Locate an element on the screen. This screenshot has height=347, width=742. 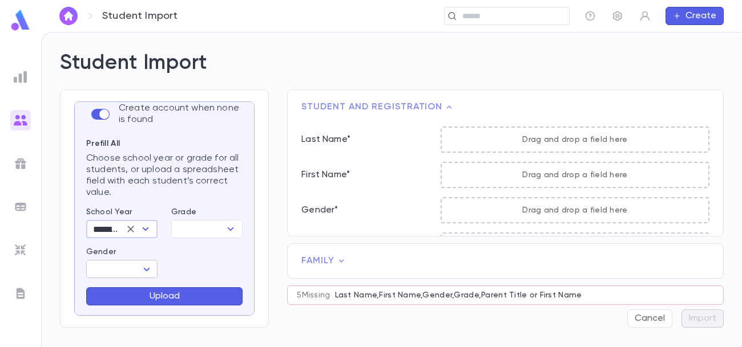
img: letters_grey.7941b92b52307dd3b8a917253454ce1c.svg is located at coordinates (21, 294).